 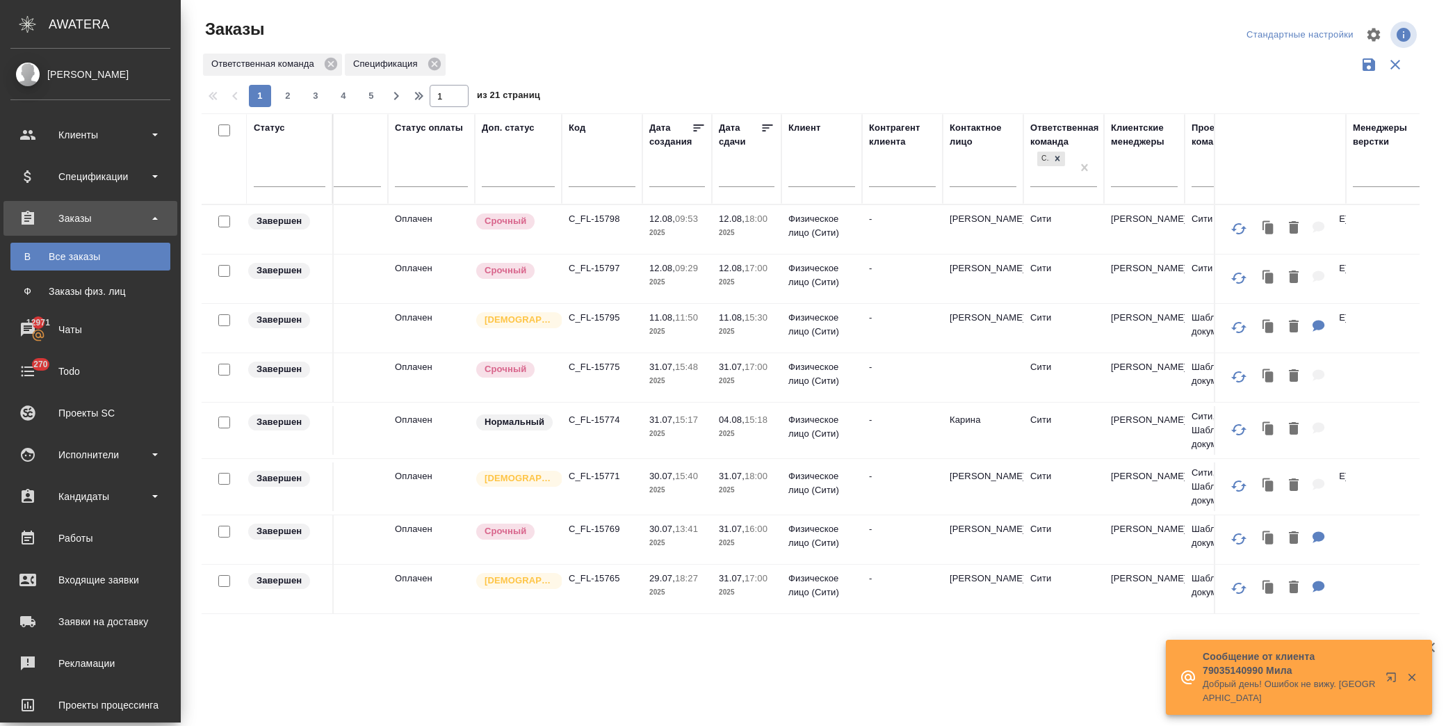 What do you see at coordinates (90, 291) in the screenshot?
I see `div: Заказы физ. лиц` at bounding box center [90, 291].